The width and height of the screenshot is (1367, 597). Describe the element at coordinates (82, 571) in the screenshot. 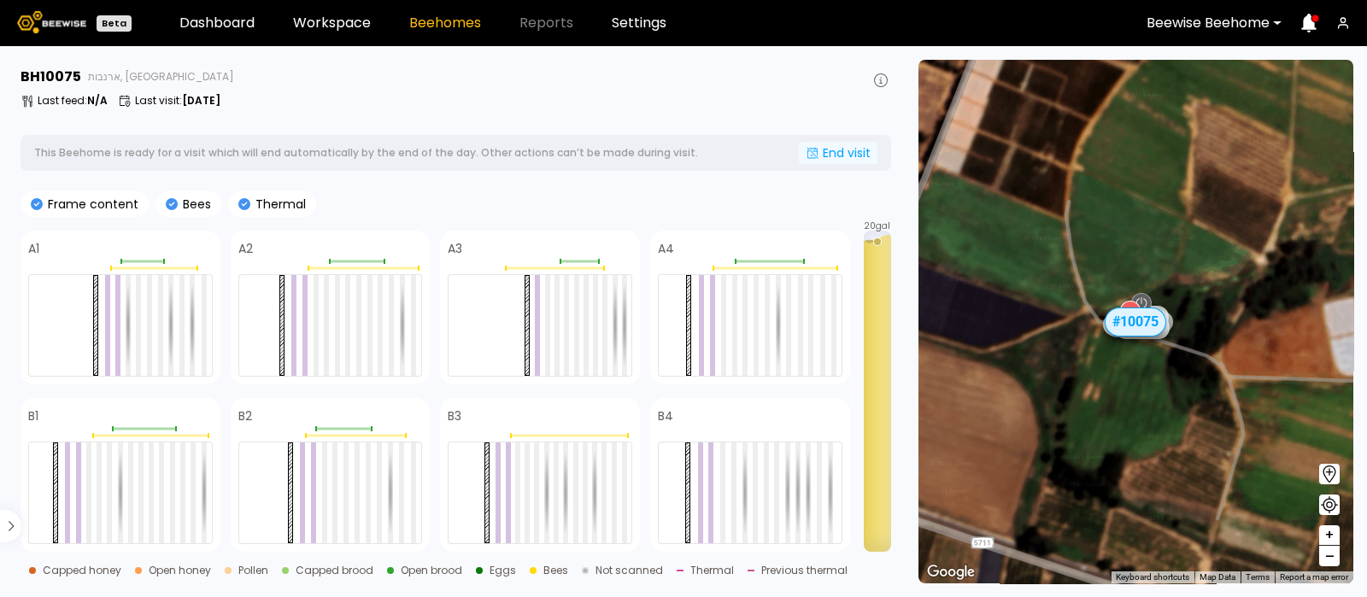

I see `div: Capped honey` at that location.